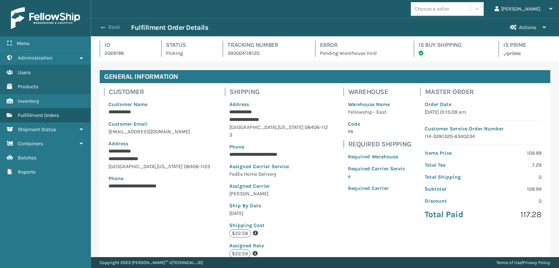 The image size is (559, 268). Describe the element at coordinates (514, 165) in the screenshot. I see `p: 7.29` at that location.